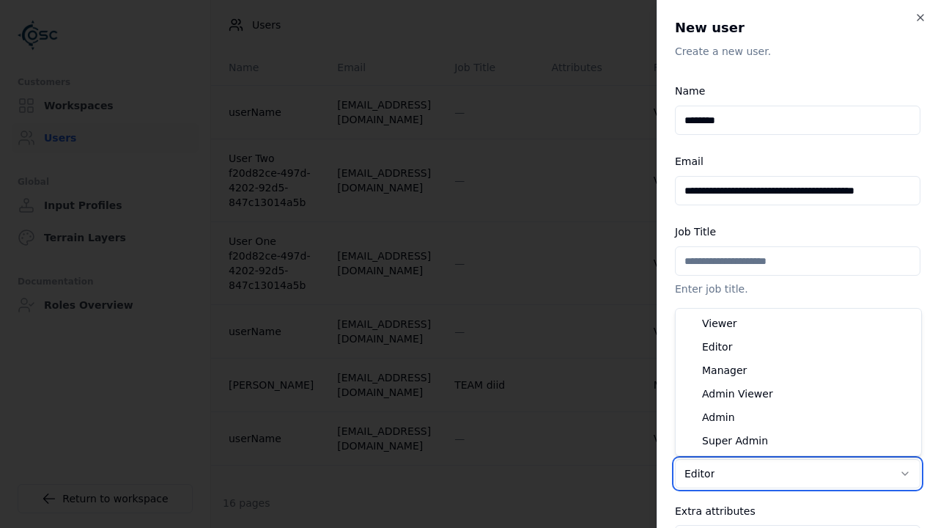  I want to click on span: Admin Viewer, so click(737, 394).